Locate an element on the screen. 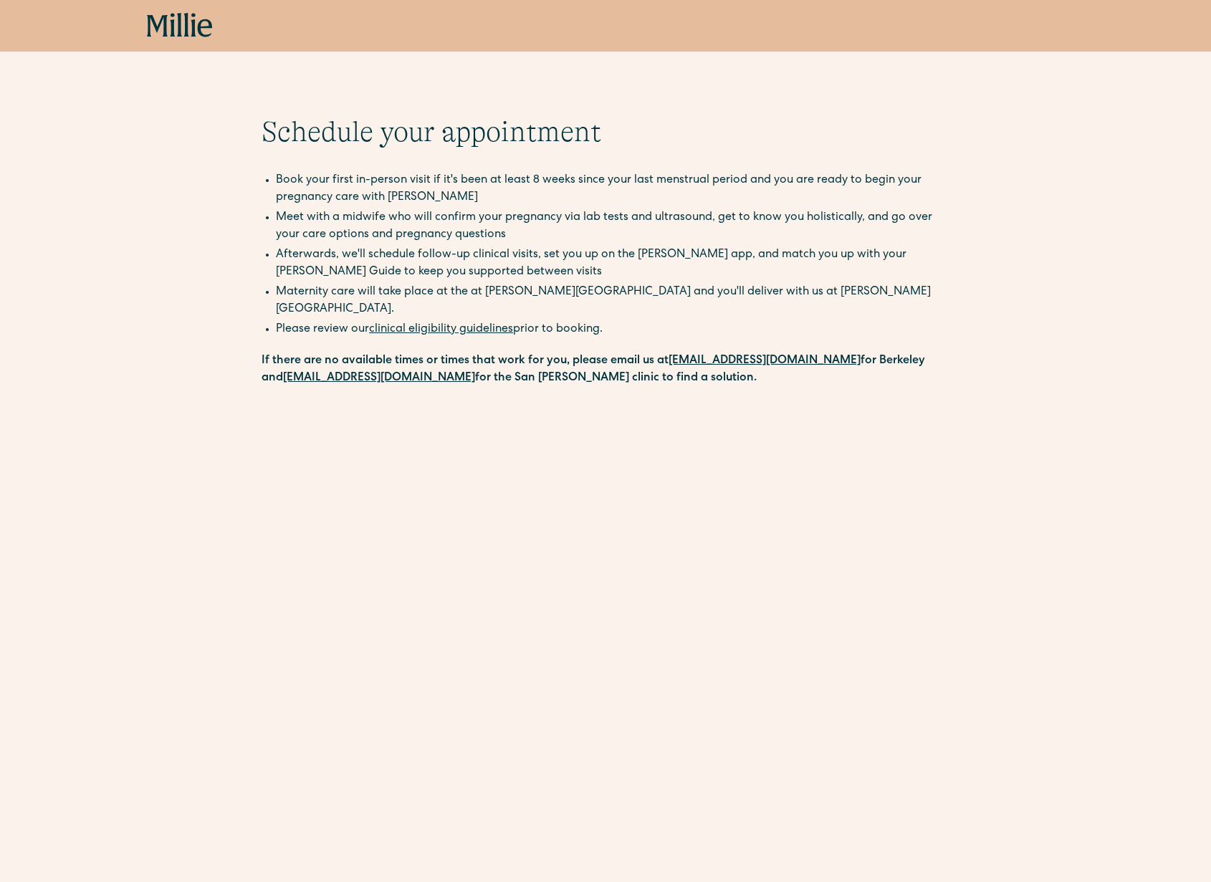 This screenshot has height=882, width=1211. li: Meet with a midwife who will confirm your pregnancy via lab tests and ultrasound, get to know you... is located at coordinates (613, 226).